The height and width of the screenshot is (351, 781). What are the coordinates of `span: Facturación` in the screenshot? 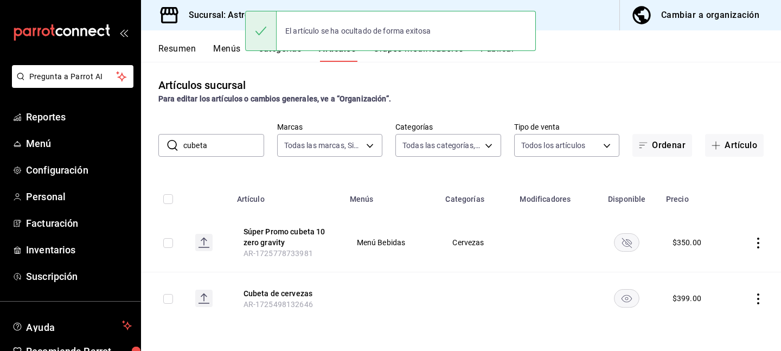 It's located at (79, 223).